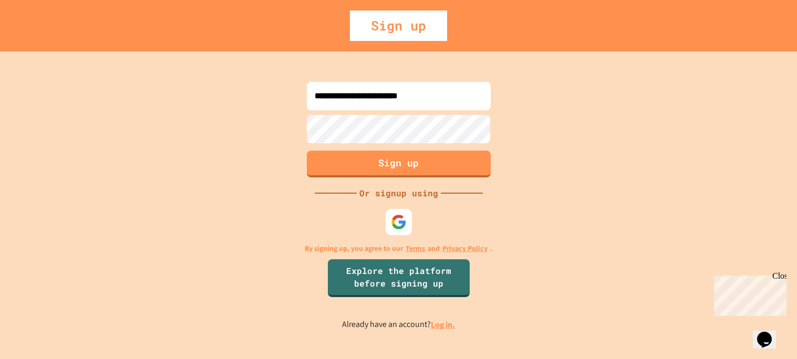  What do you see at coordinates (415, 249) in the screenshot?
I see `a: Terms` at bounding box center [415, 249].